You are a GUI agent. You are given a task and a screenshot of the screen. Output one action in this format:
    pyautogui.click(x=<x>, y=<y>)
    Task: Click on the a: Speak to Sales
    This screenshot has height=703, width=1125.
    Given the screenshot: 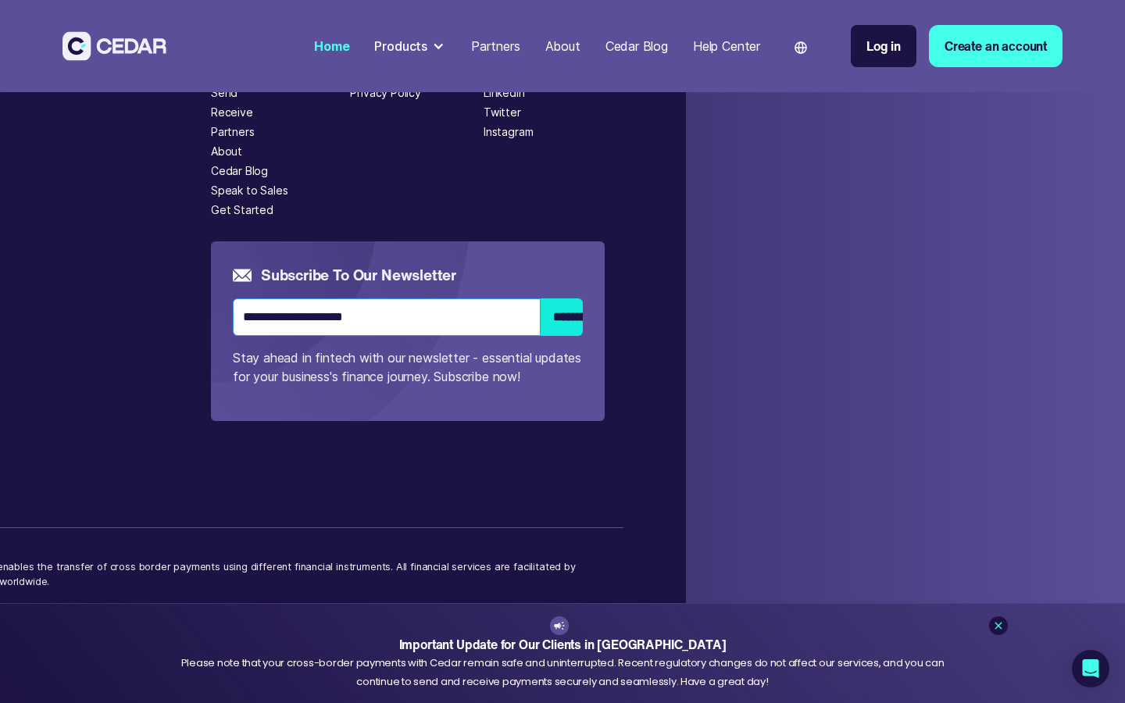 What is the action you would take?
    pyautogui.click(x=249, y=190)
    